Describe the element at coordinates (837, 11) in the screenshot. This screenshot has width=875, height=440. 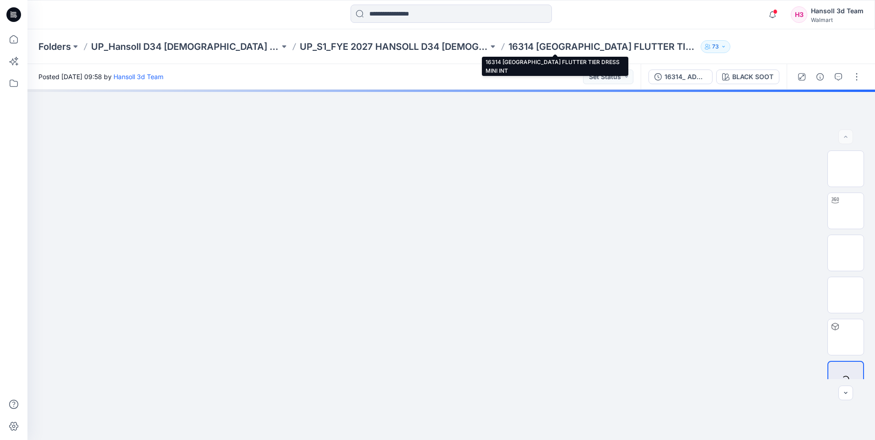
I see `div: Hansoll 3d Team` at that location.